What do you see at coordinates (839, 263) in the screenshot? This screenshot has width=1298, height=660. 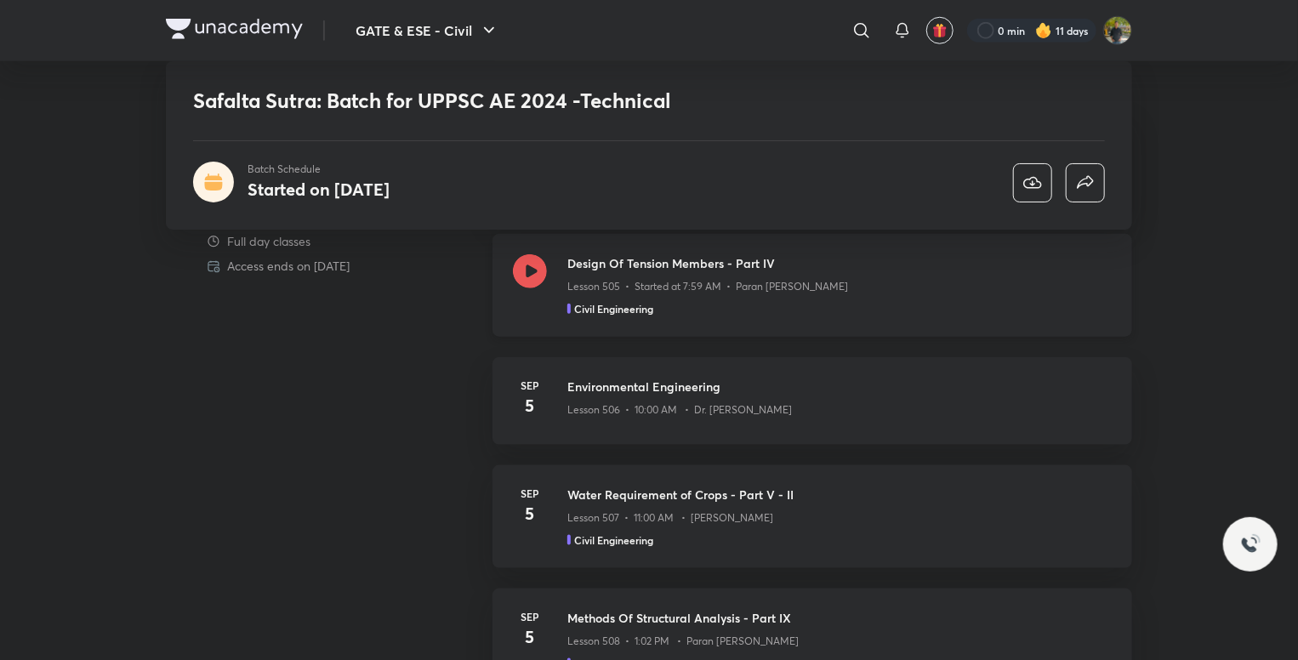 I see `h3: Design Of Tension Members - Part IV` at bounding box center [839, 263].